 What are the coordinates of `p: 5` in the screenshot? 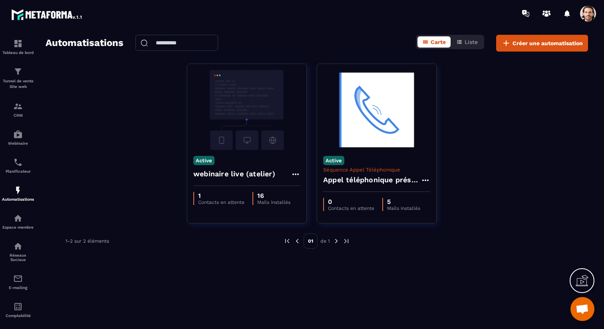 It's located at (404, 201).